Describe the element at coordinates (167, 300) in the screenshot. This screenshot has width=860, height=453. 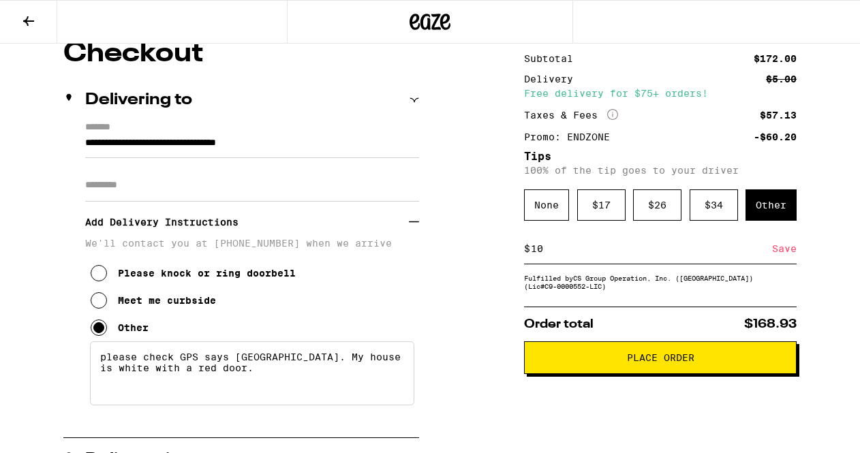
I see `div: Meet me curbside` at that location.